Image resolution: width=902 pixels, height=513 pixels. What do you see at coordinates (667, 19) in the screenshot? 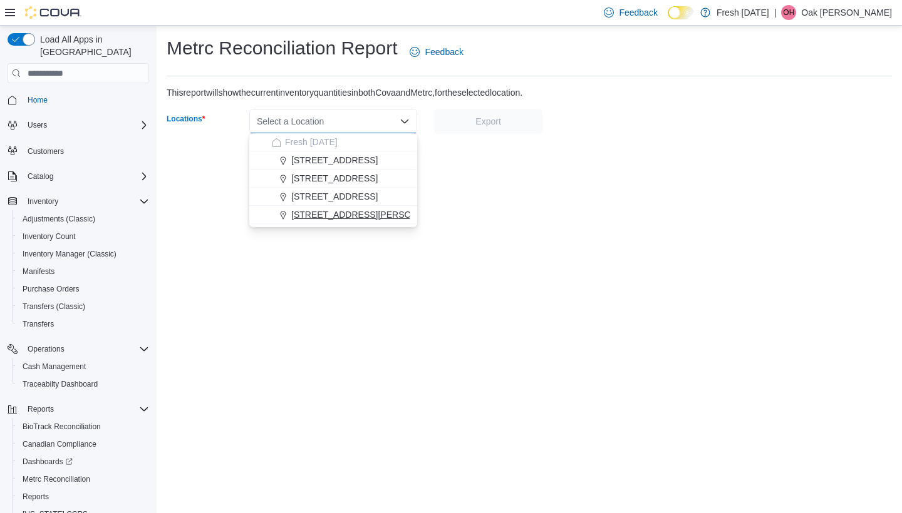
I see `span: Dark Mode` at bounding box center [667, 19].